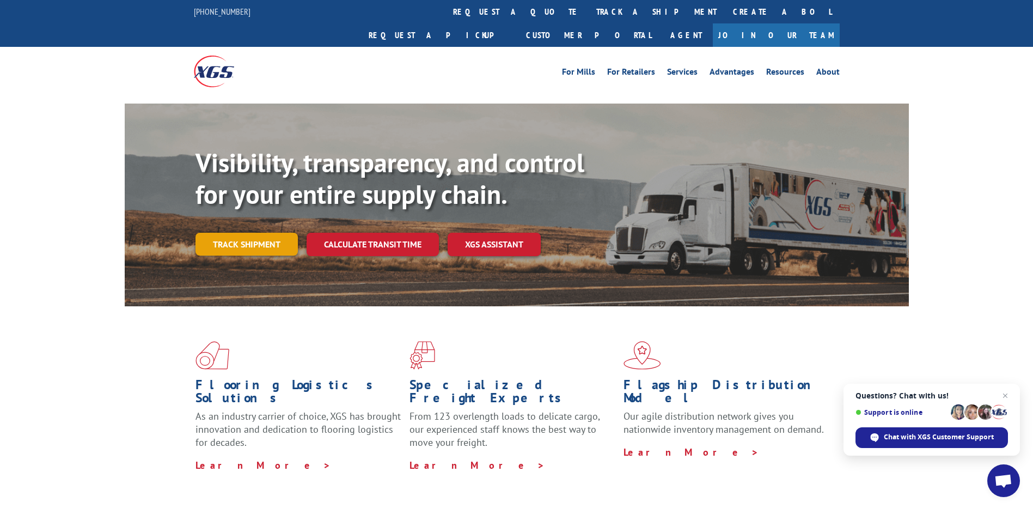 Image resolution: width=1033 pixels, height=508 pixels. What do you see at coordinates (631, 74) in the screenshot?
I see `a: For Retailers` at bounding box center [631, 74].